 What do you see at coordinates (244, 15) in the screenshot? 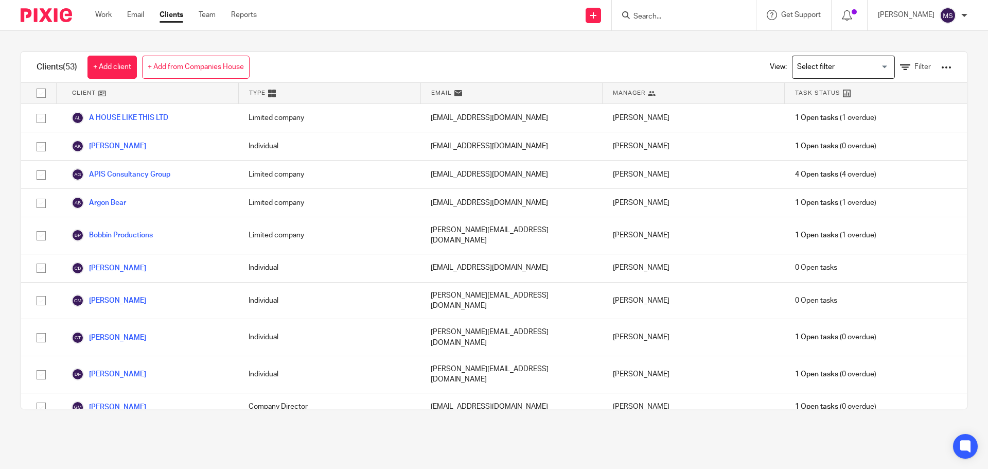
I see `a: Reports` at bounding box center [244, 15].